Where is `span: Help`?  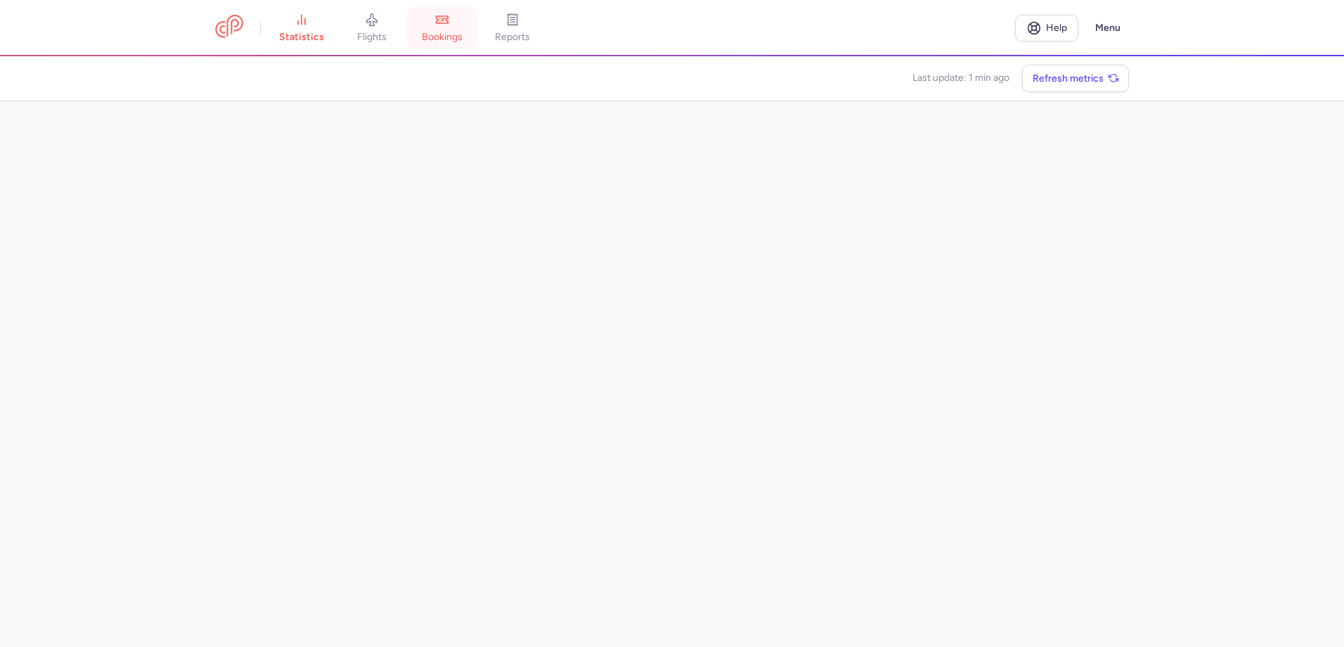
span: Help is located at coordinates (1057, 27).